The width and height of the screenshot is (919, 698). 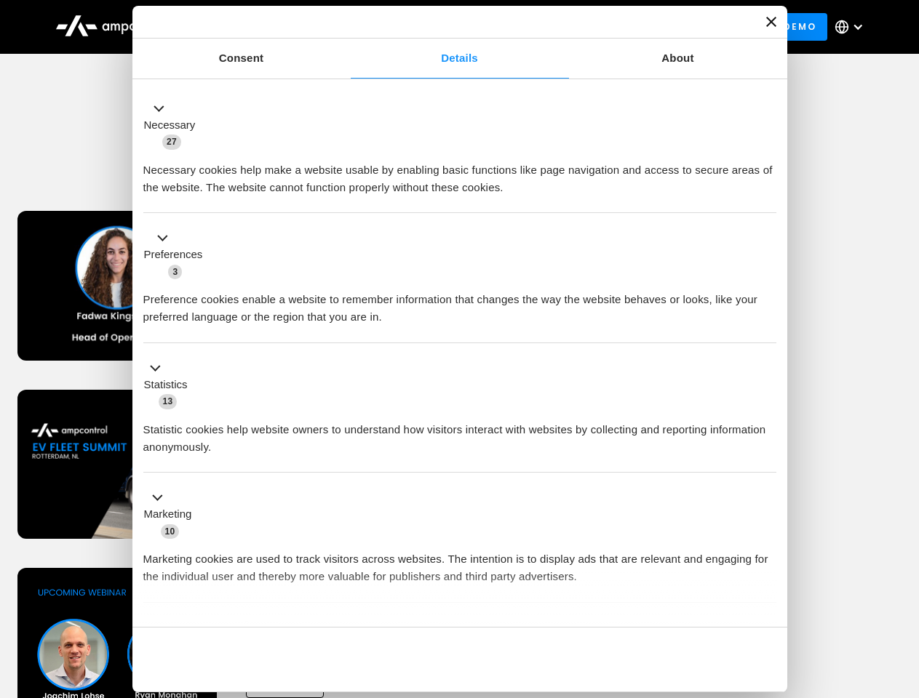 I want to click on a: About, so click(x=678, y=58).